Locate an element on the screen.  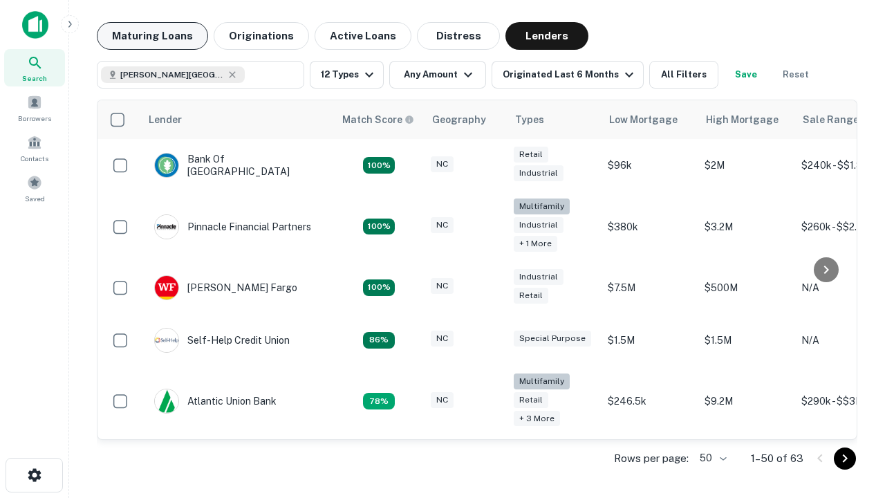
button: Distress is located at coordinates (458, 36).